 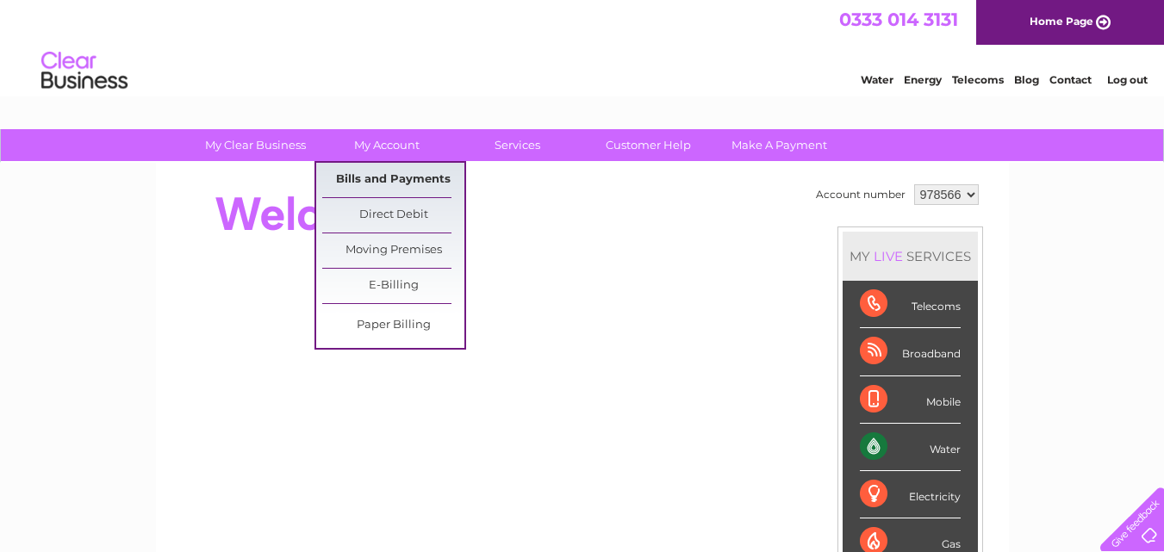 What do you see at coordinates (910, 400) in the screenshot?
I see `div: Mobile` at bounding box center [910, 400].